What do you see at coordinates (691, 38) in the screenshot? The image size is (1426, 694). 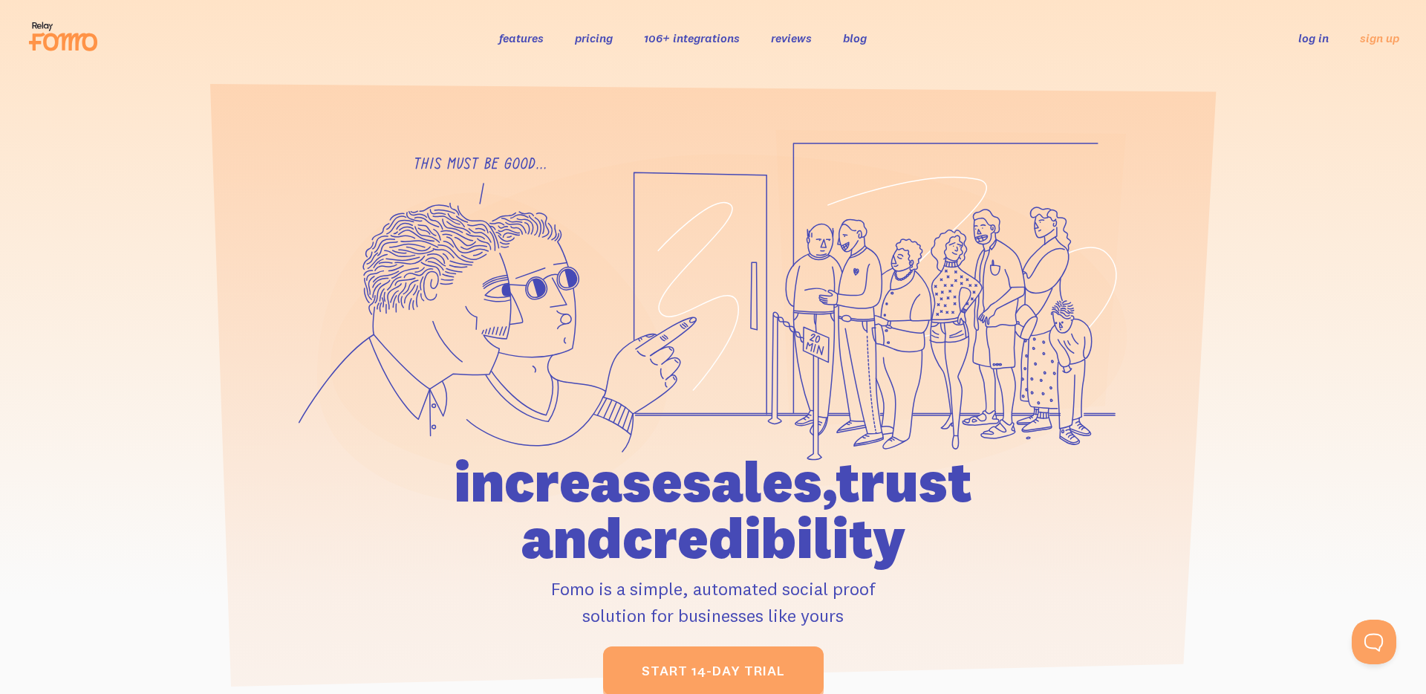 I see `a: 106+ integrations` at bounding box center [691, 38].